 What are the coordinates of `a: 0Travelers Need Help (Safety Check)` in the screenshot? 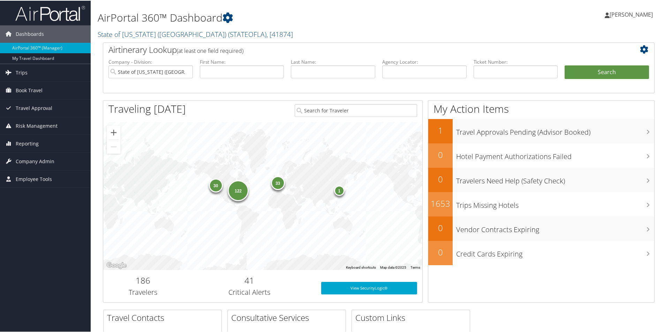 It's located at (541, 179).